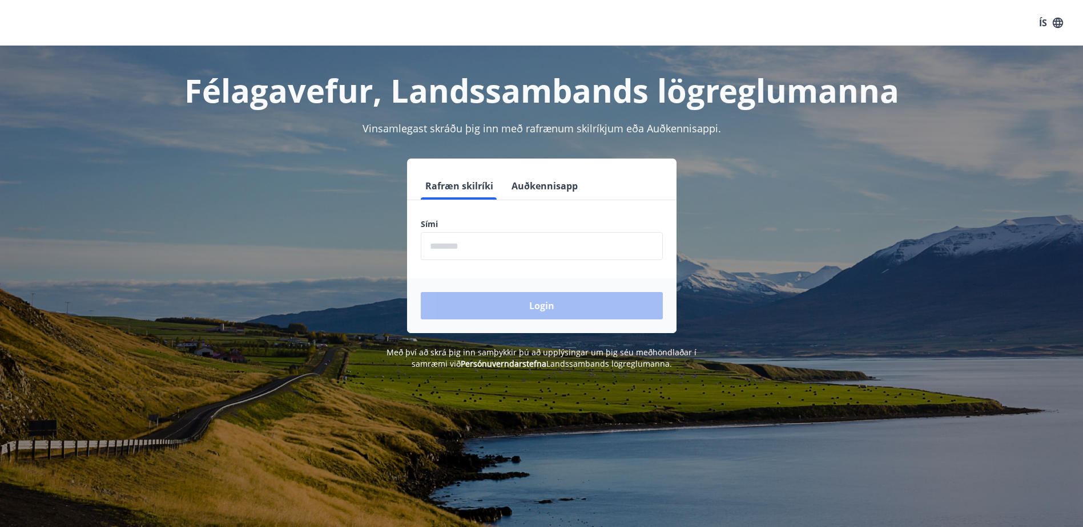  What do you see at coordinates (503, 364) in the screenshot?
I see `a: Persónuverndarstefna` at bounding box center [503, 364].